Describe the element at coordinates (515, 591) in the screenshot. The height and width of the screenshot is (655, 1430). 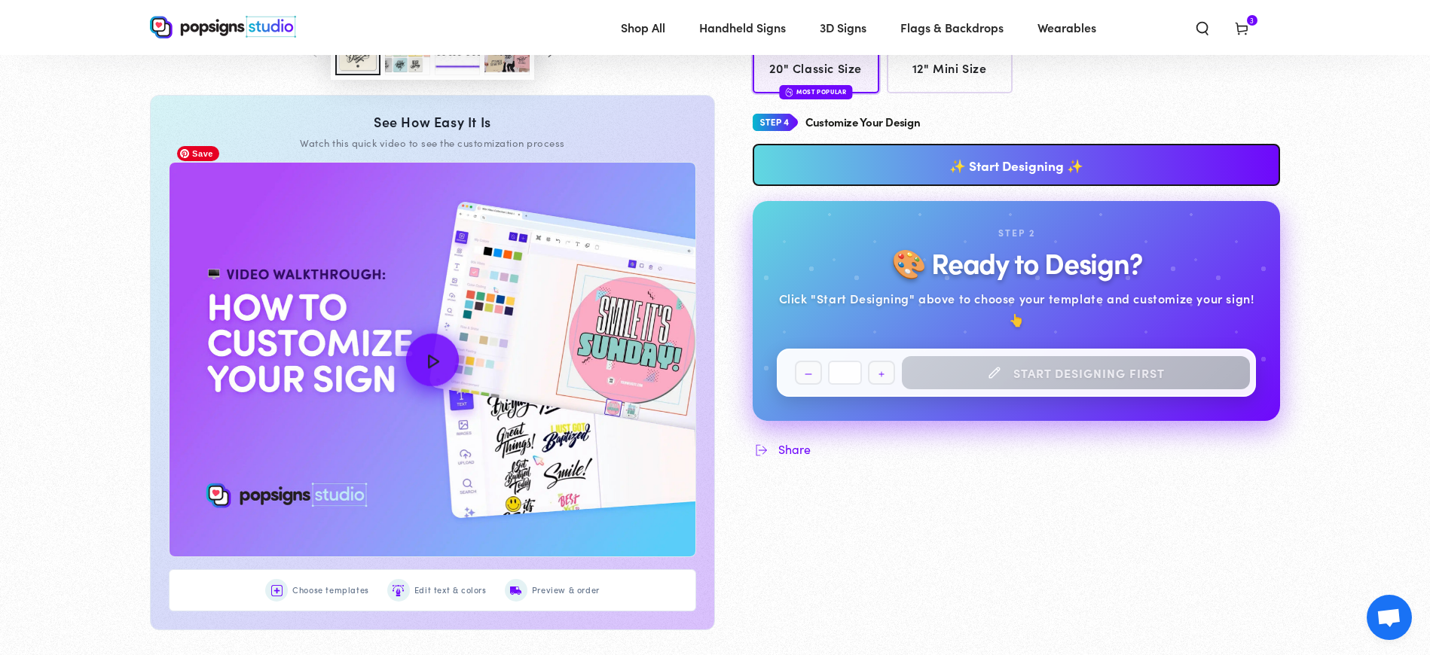
I see `img: Preview & order` at that location.